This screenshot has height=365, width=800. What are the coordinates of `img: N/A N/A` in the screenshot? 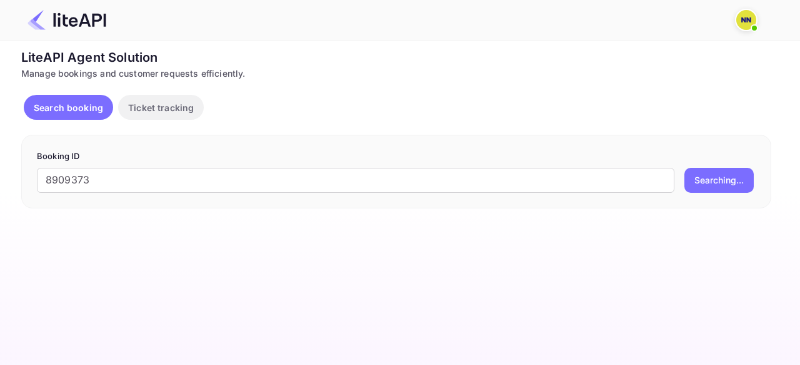 It's located at (746, 20).